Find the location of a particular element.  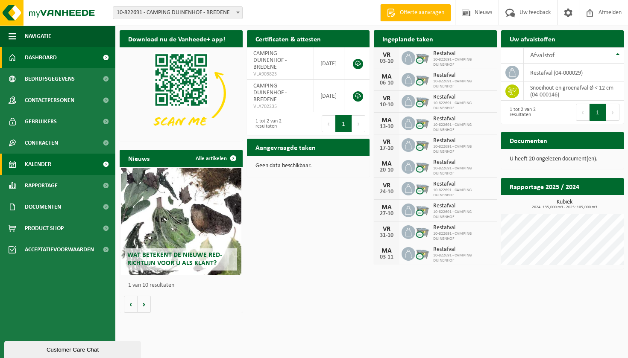

a: Offerte aanvragen is located at coordinates (415, 13).